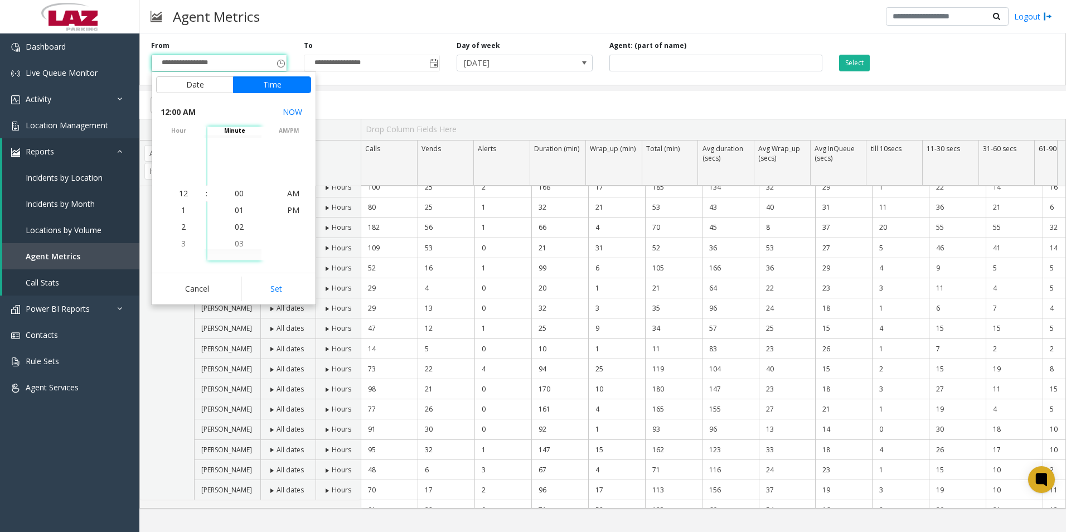 This screenshot has height=532, width=1066. I want to click on label: From, so click(160, 46).